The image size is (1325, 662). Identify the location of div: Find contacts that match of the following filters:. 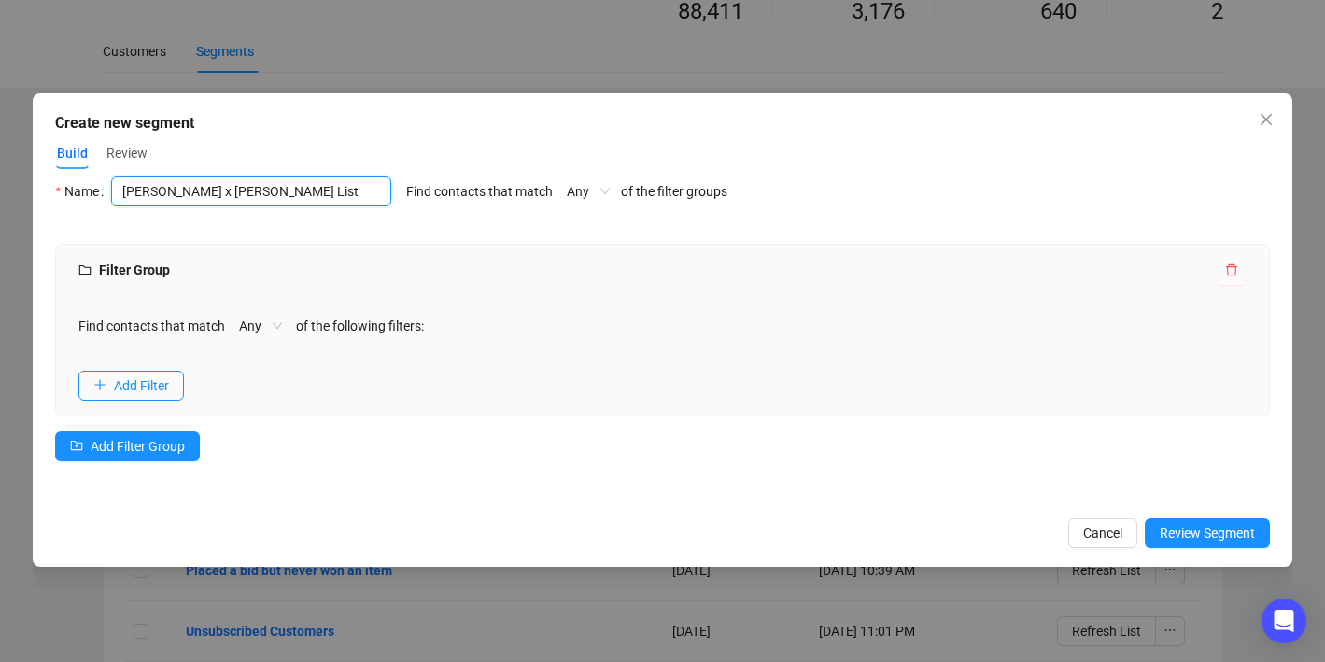
(662, 326).